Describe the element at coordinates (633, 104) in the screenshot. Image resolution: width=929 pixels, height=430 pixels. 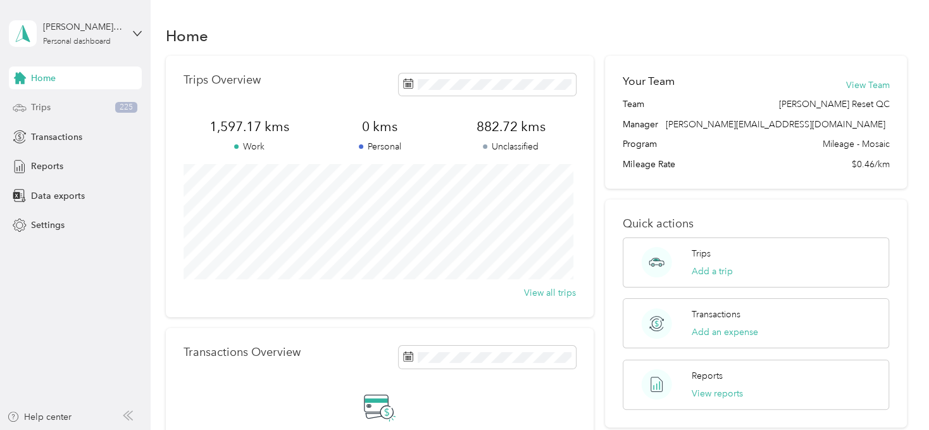
I see `span: Team` at that location.